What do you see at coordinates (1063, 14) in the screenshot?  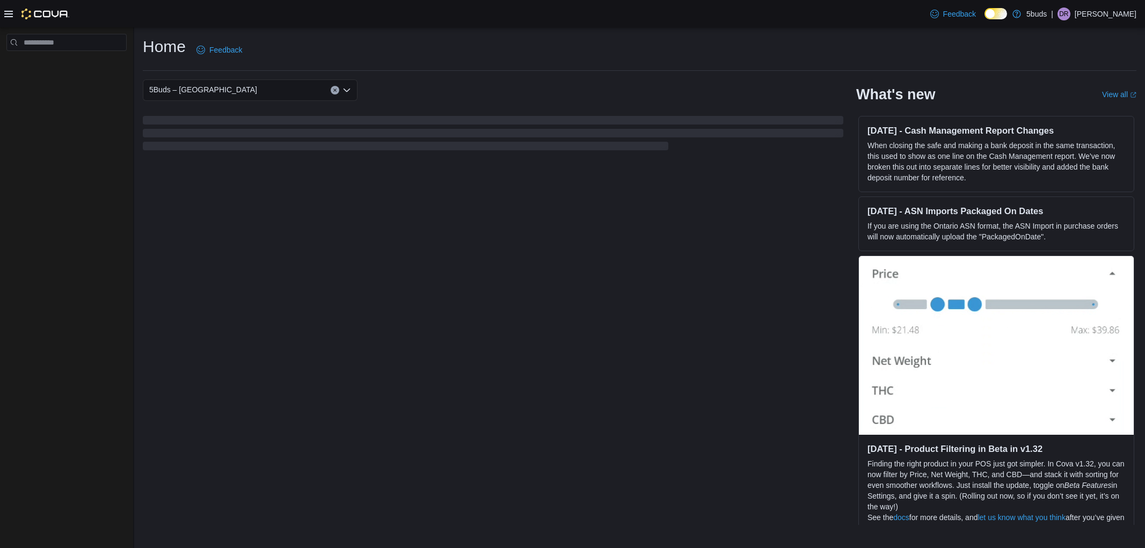 I see `span: DR` at bounding box center [1063, 14].